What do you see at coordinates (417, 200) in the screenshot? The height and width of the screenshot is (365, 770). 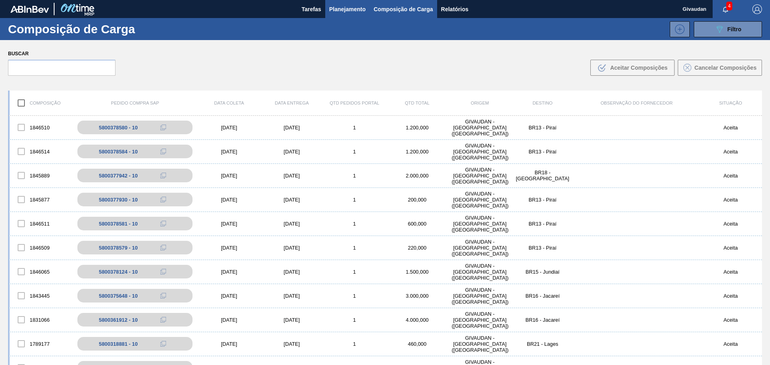 I see `div: 200,000` at bounding box center [417, 200].